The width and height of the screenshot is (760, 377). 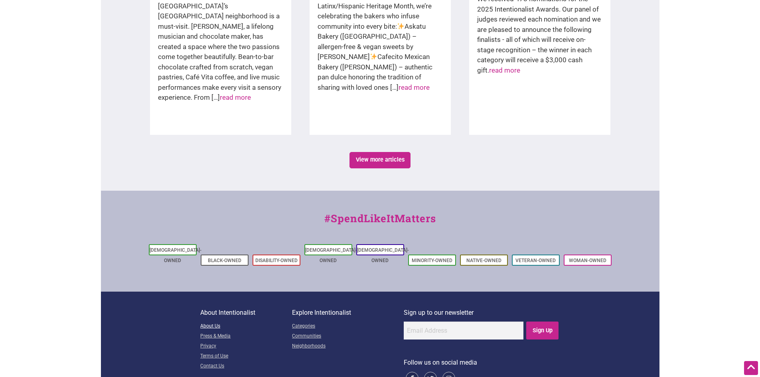 What do you see at coordinates (380, 160) in the screenshot?
I see `a: View more articles` at bounding box center [380, 160].